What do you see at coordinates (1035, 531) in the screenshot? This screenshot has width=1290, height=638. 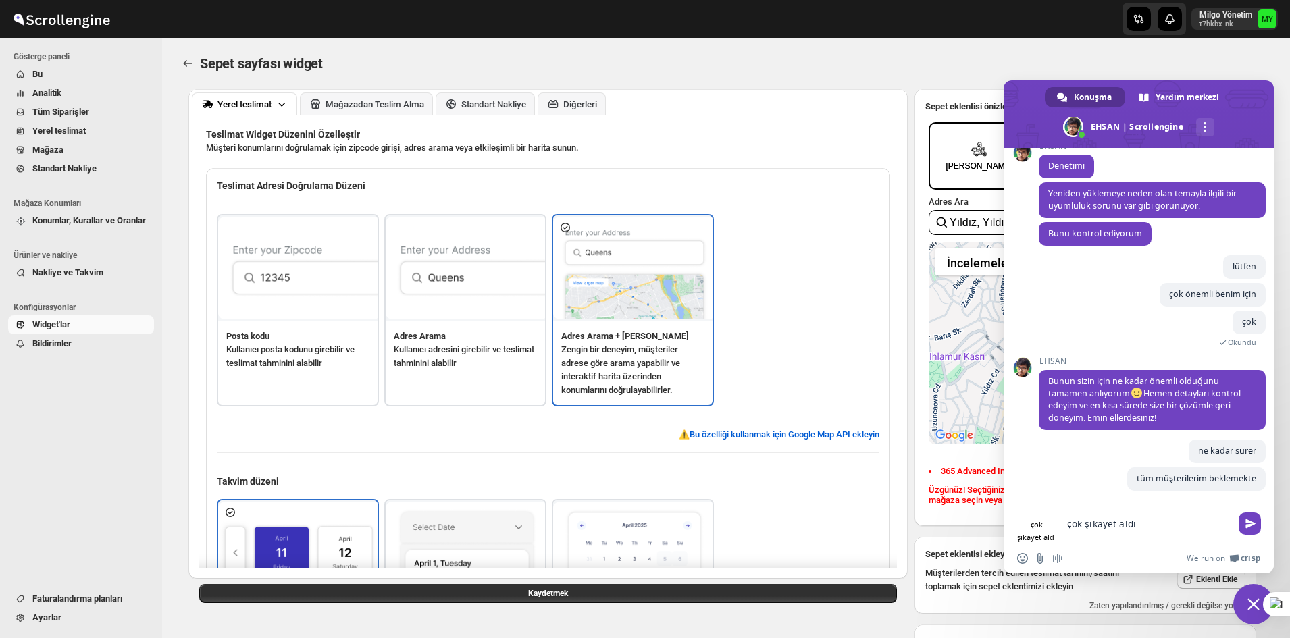 I see `lt-span: çok şikayet ald` at bounding box center [1035, 531].